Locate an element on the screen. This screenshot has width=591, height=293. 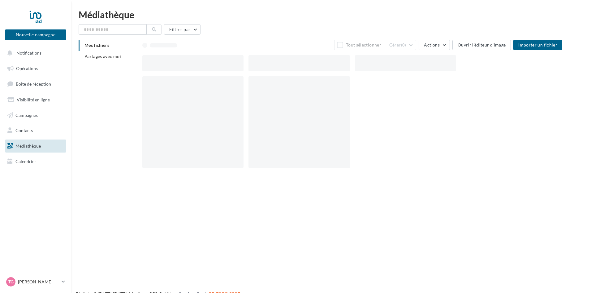
a: Campagnes is located at coordinates (36, 115).